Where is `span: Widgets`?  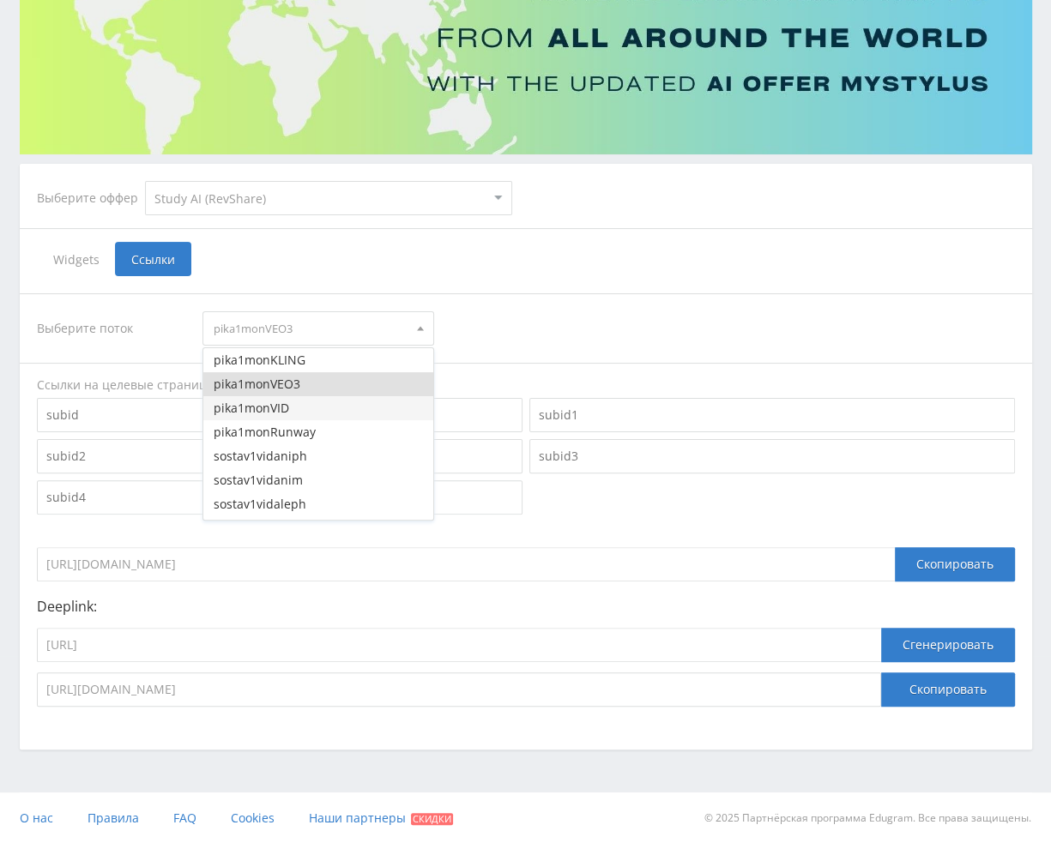
span: Widgets is located at coordinates (75, 259).